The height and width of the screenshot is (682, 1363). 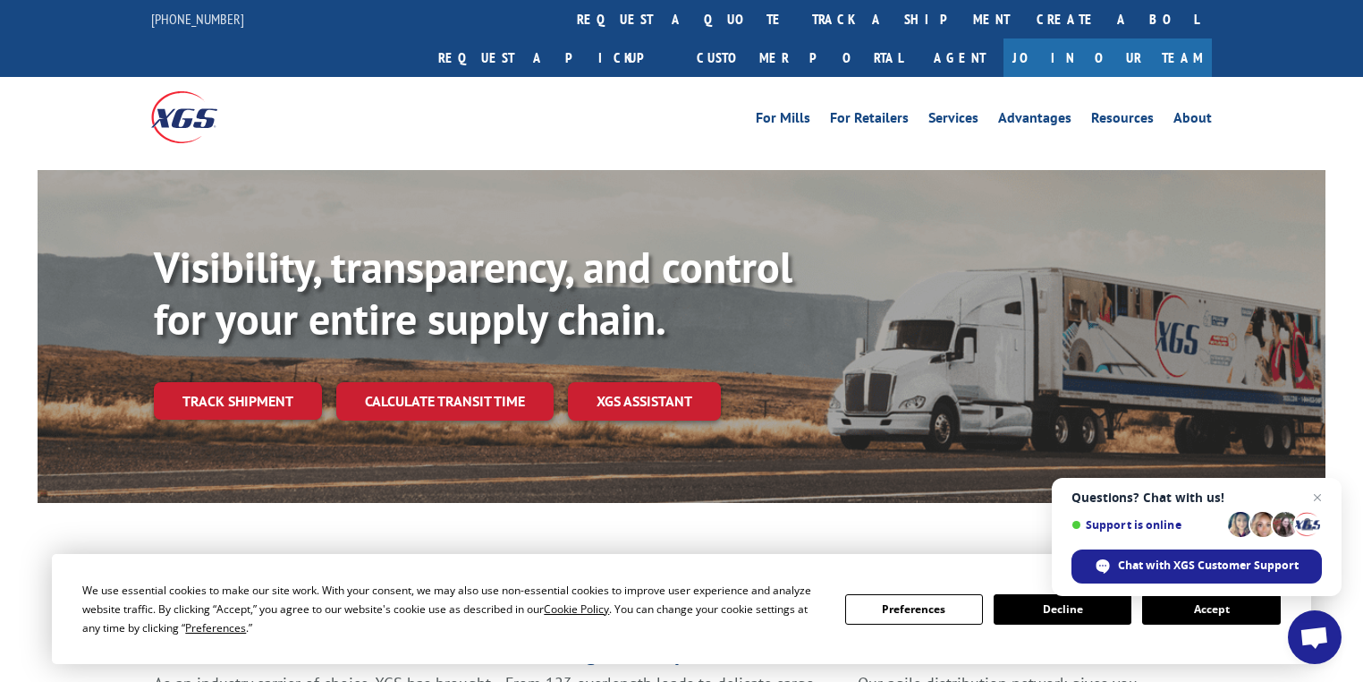 I want to click on a: Join Our Team, so click(x=1107, y=57).